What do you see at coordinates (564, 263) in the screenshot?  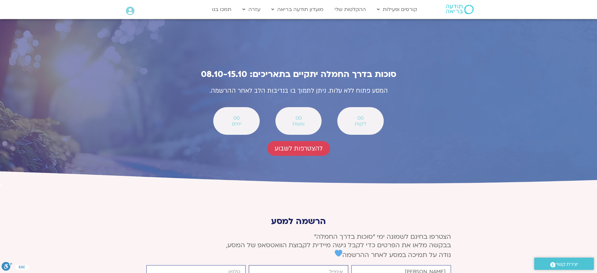 I see `a: יצירת קשר` at bounding box center [564, 263].